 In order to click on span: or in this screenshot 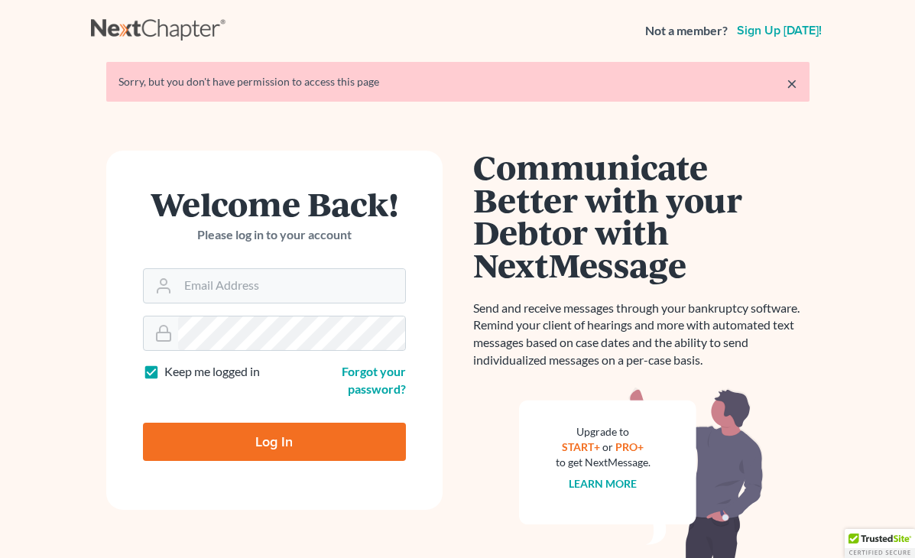, I will do `click(608, 446)`.